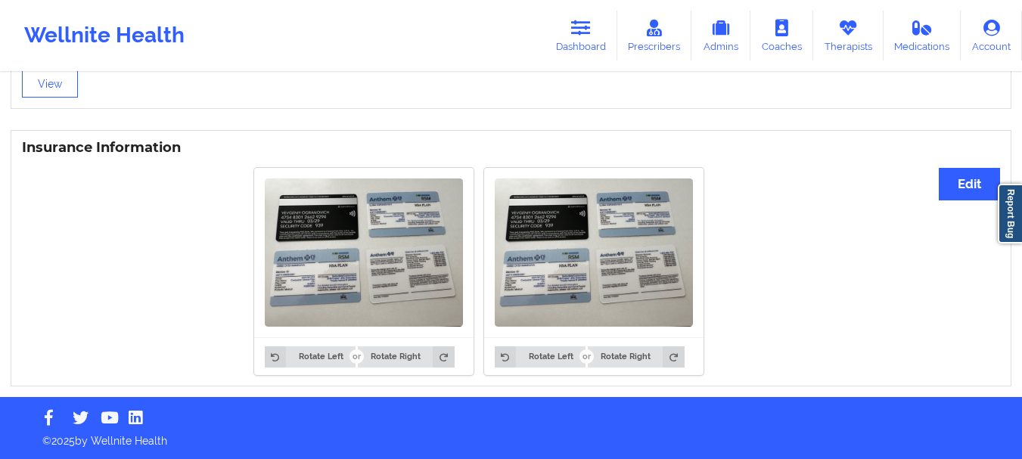 The width and height of the screenshot is (1022, 459). What do you see at coordinates (50, 84) in the screenshot?
I see `button: View` at bounding box center [50, 84].